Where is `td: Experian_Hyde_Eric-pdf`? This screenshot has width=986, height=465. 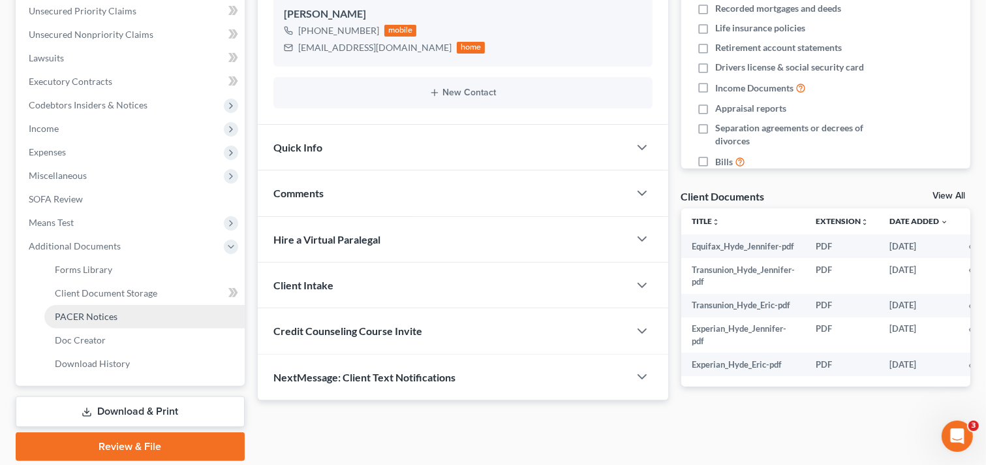 td: Experian_Hyde_Eric-pdf is located at coordinates (743, 364).